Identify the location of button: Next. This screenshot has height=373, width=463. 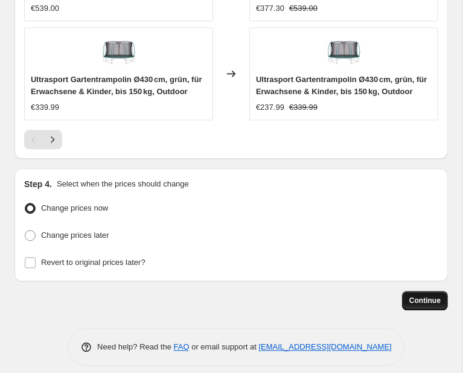
(53, 139).